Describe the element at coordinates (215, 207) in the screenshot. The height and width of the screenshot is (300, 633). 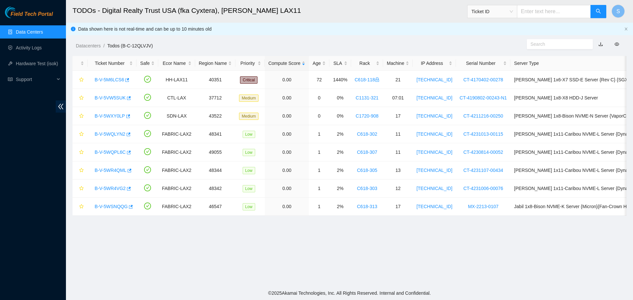
I see `td: 46547` at that location.